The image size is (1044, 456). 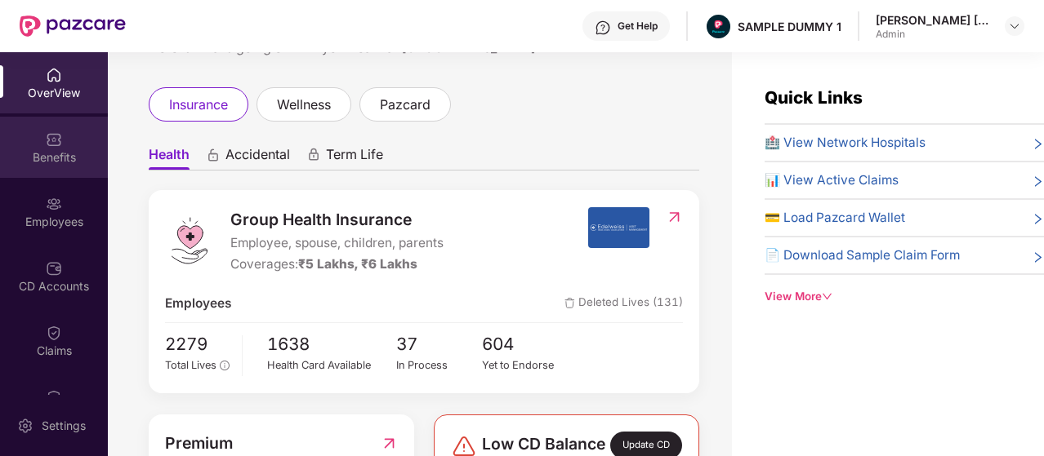 I want to click on div: In Process, so click(x=439, y=366).